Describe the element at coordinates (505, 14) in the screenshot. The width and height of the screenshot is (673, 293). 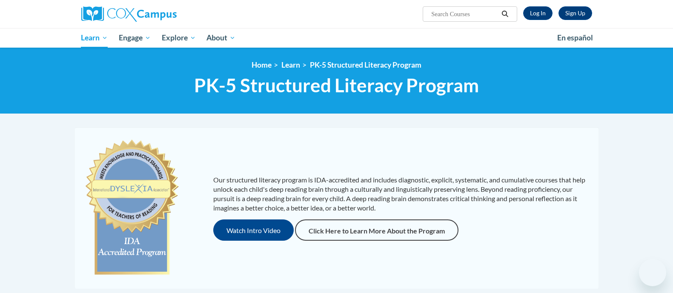
I see `button: Search` at that location.